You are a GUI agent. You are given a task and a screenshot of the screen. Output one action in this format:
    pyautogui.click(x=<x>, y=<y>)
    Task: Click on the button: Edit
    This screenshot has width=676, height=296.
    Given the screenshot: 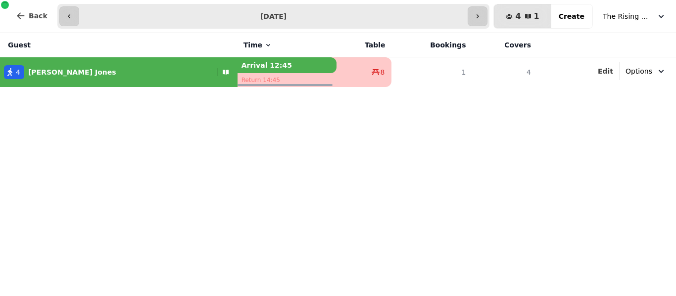 What is the action you would take?
    pyautogui.click(x=605, y=71)
    